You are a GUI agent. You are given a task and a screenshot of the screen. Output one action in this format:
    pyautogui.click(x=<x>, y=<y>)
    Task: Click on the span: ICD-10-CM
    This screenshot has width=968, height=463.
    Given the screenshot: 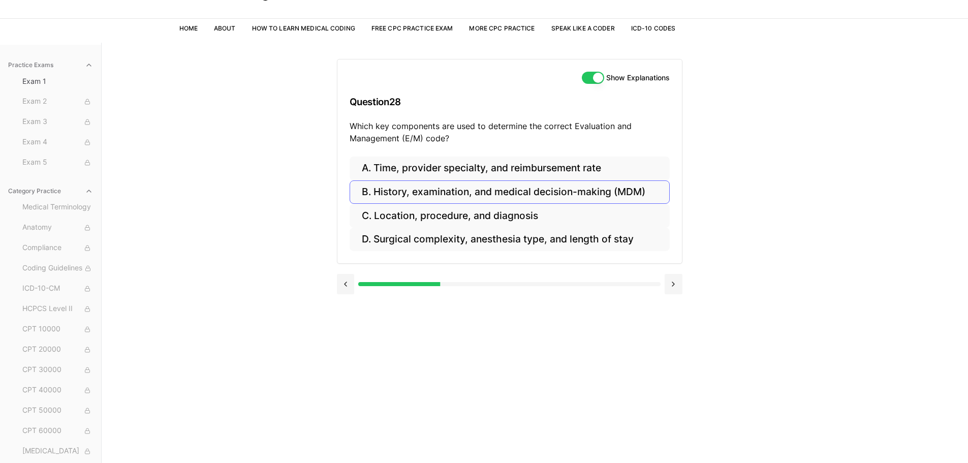 What is the action you would take?
    pyautogui.click(x=57, y=289)
    